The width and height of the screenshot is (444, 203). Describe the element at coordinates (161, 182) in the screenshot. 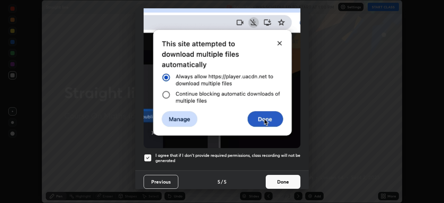

I see `button: Previous` at that location.